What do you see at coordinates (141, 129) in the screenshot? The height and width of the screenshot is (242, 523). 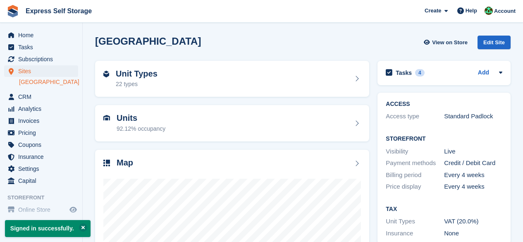 I see `div: 92.12% occupancy` at bounding box center [141, 129].